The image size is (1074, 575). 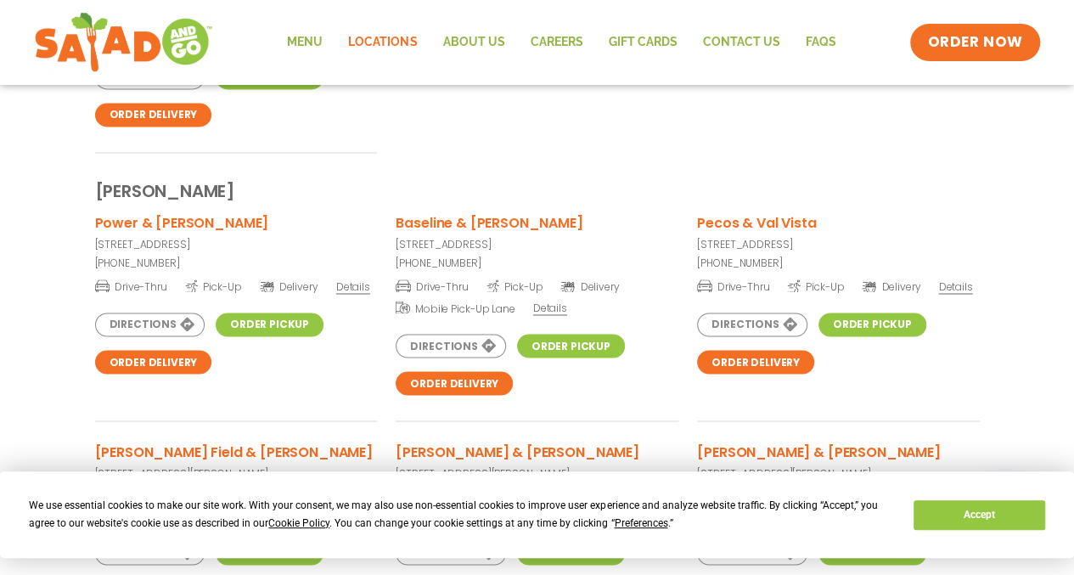 What do you see at coordinates (757, 223) in the screenshot?
I see `h3: Pecos & Val Vista` at bounding box center [757, 223].